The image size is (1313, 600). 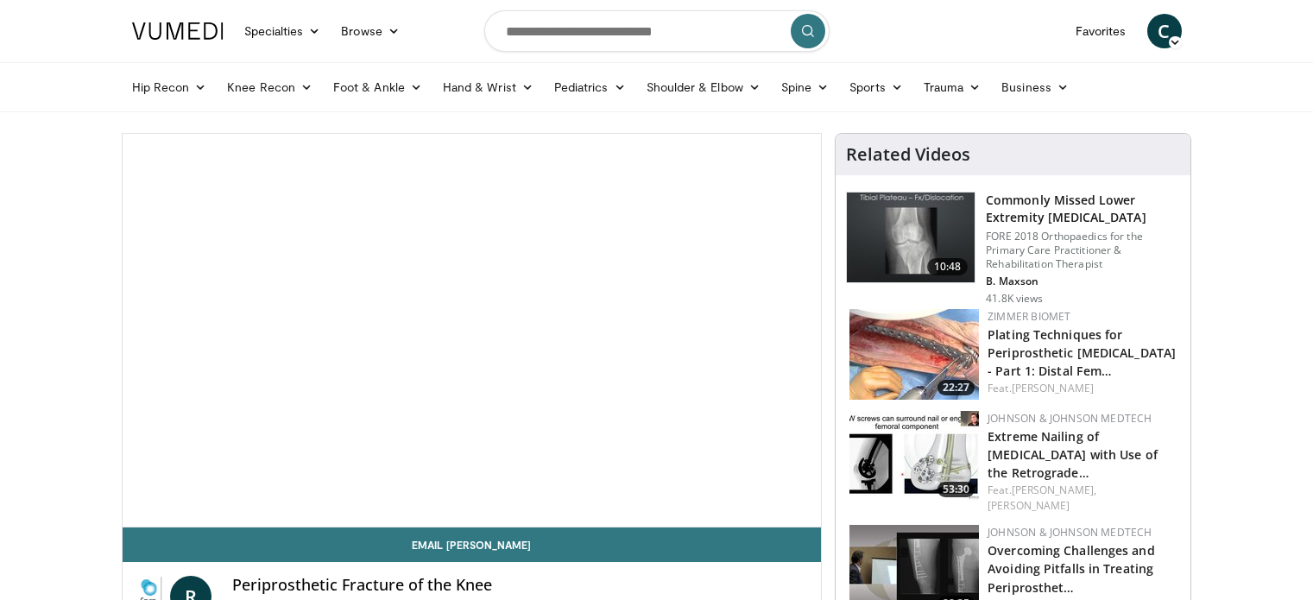 I want to click on a: 53:30, so click(x=914, y=456).